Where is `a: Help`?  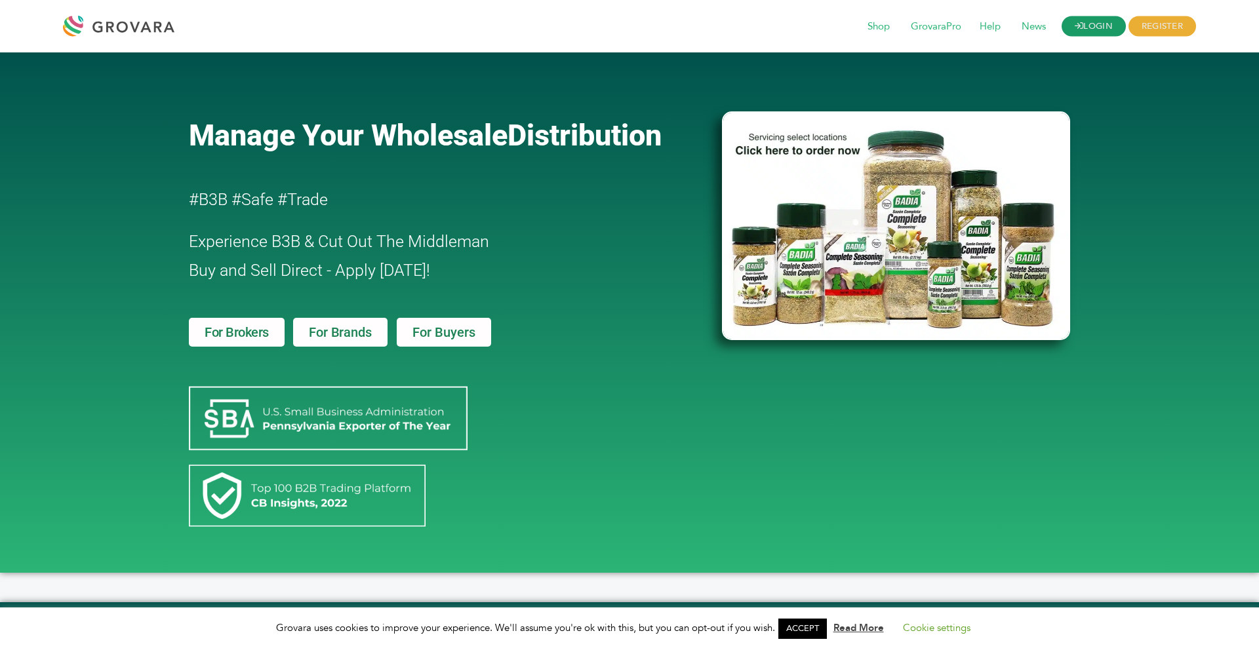 a: Help is located at coordinates (990, 27).